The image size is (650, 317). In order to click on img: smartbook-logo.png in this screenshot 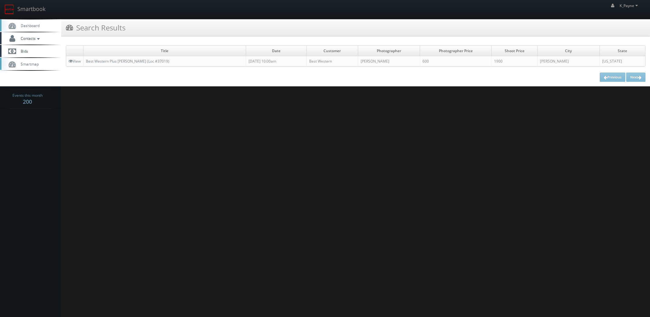, I will do `click(9, 9)`.